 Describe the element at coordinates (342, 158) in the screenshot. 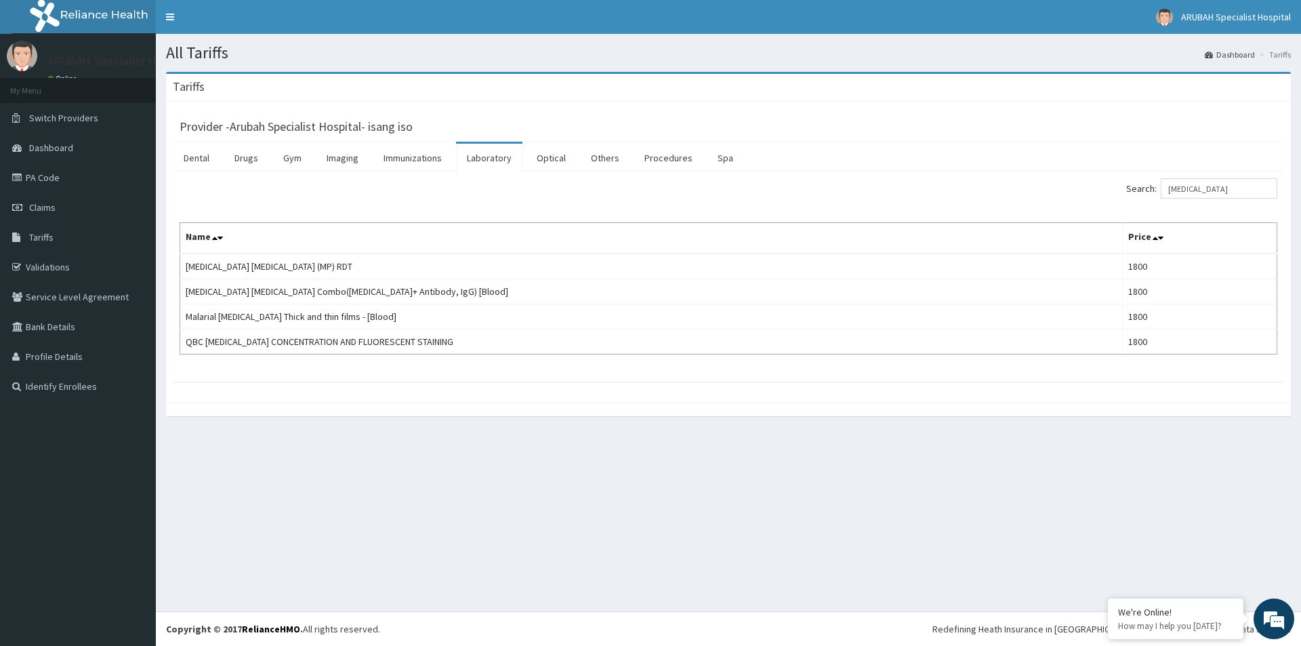

I see `a: Imaging` at that location.